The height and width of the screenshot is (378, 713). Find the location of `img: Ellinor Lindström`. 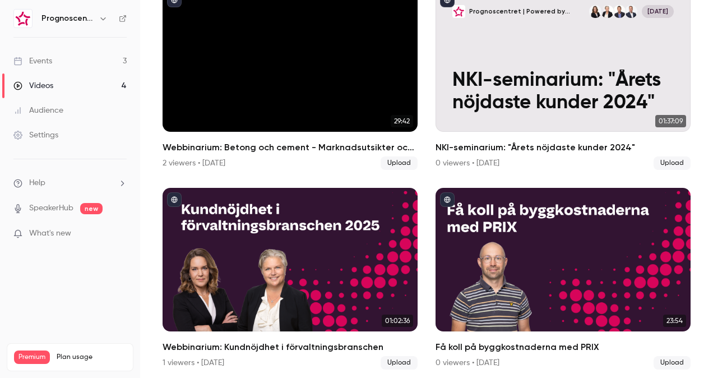

img: Ellinor Lindström is located at coordinates (607, 11).